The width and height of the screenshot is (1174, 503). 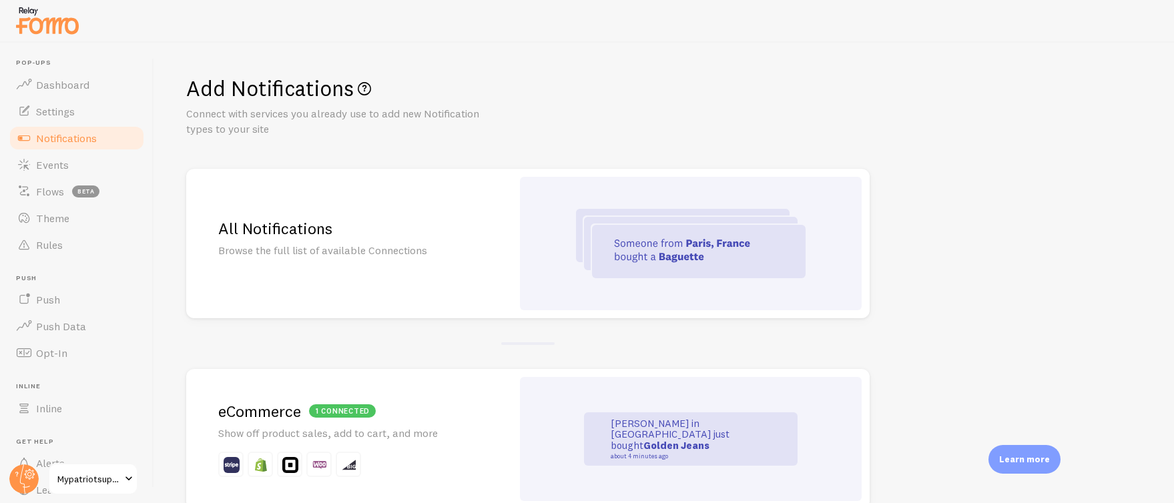 I want to click on a: Theme, so click(x=77, y=218).